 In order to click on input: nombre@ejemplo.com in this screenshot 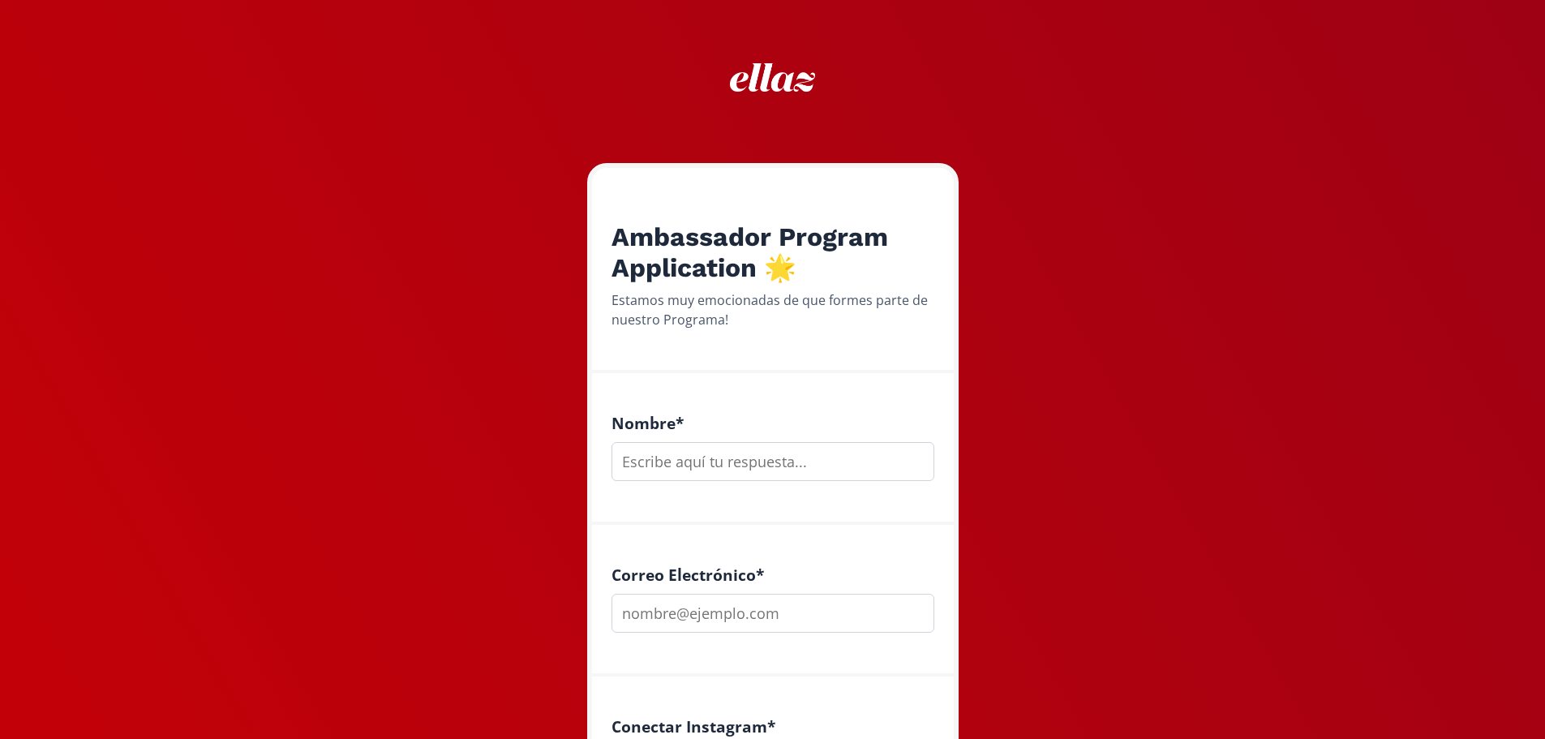, I will do `click(773, 613)`.